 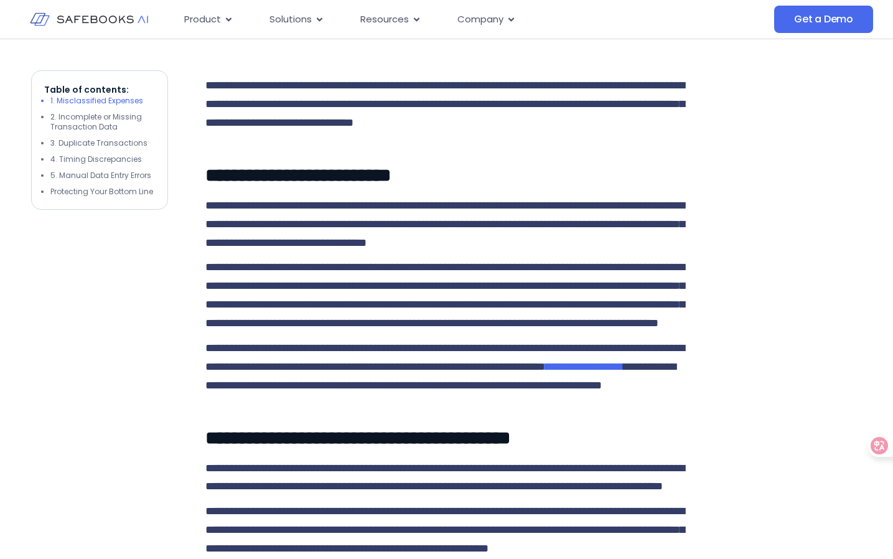 What do you see at coordinates (103, 159) in the screenshot?
I see `li: 4. Timing Discrepancies` at bounding box center [103, 159].